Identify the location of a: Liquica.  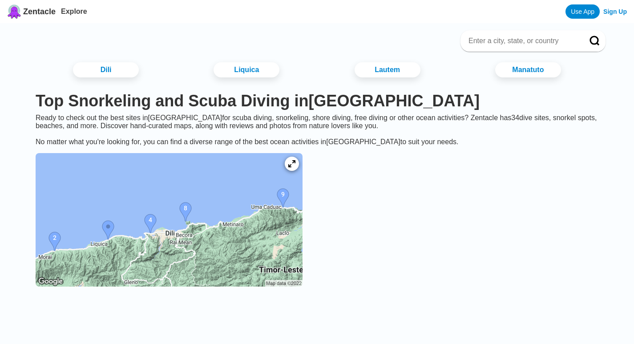
(247, 70).